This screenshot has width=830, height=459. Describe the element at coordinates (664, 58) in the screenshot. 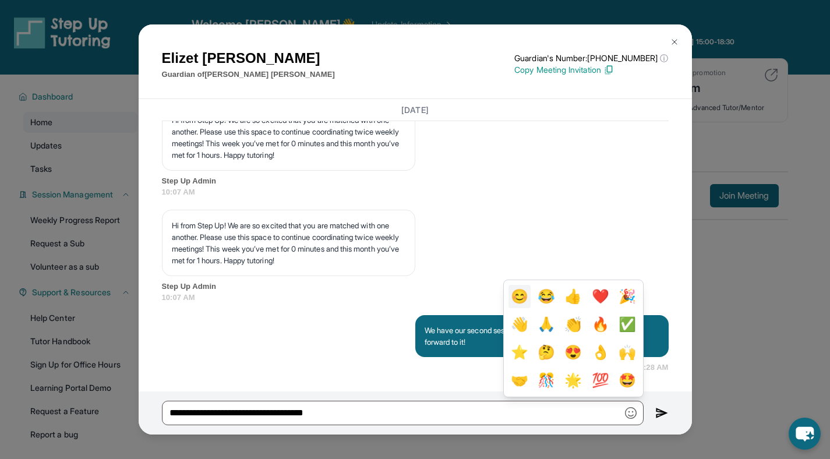

I see `span: ⓘ` at that location.